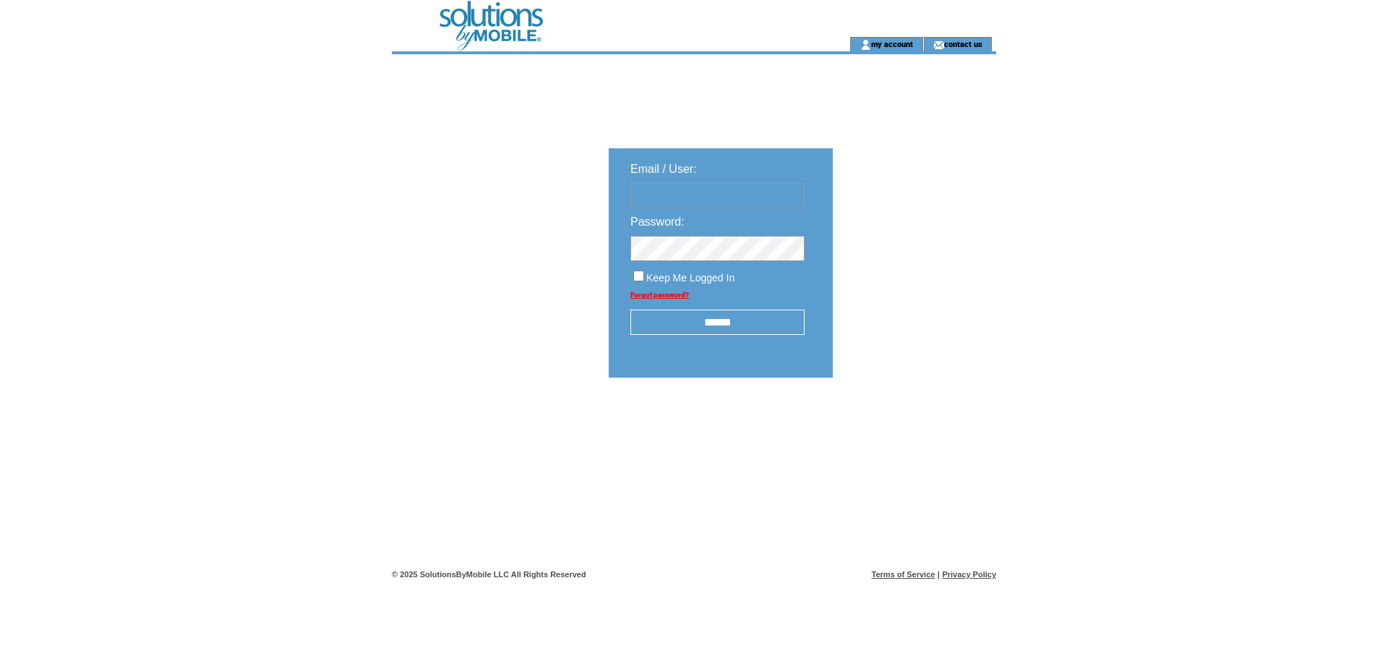 The height and width of the screenshot is (659, 1388). What do you see at coordinates (866, 45) in the screenshot?
I see `img: account_icon.gif` at bounding box center [866, 45].